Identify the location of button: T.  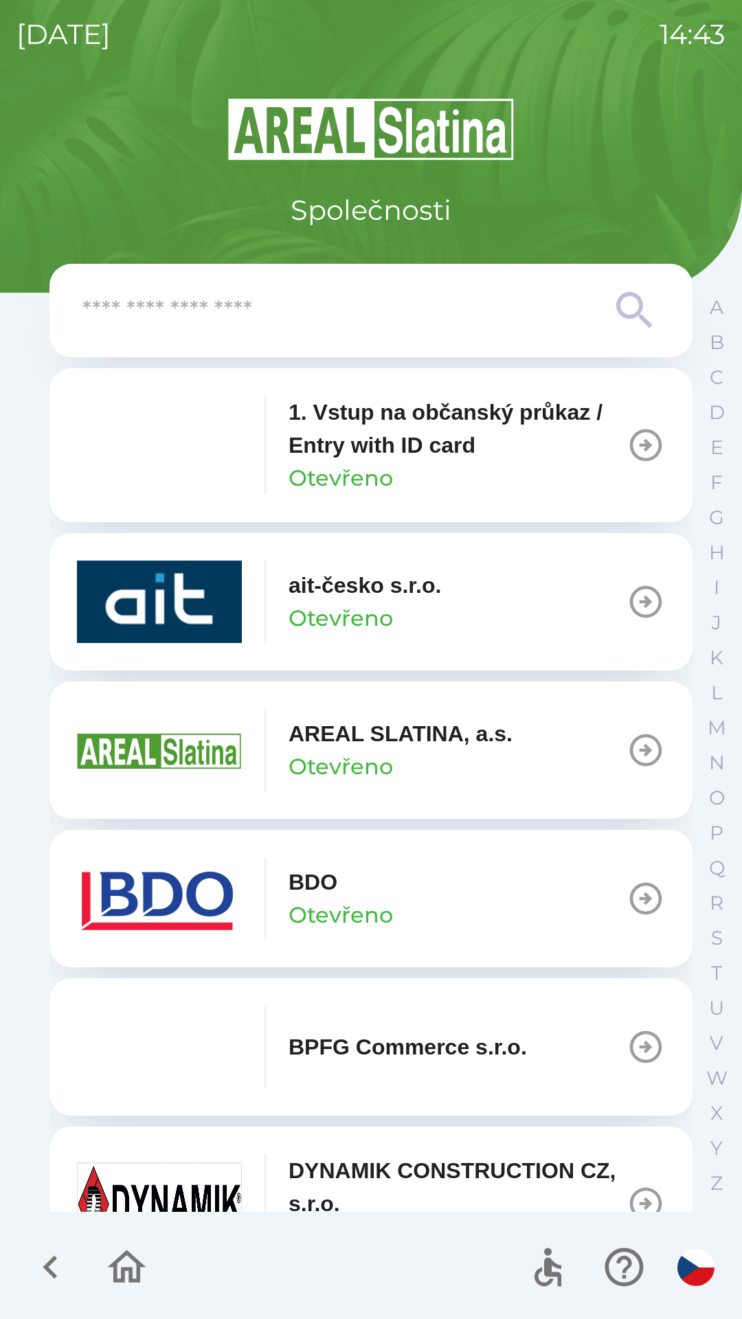
(717, 973).